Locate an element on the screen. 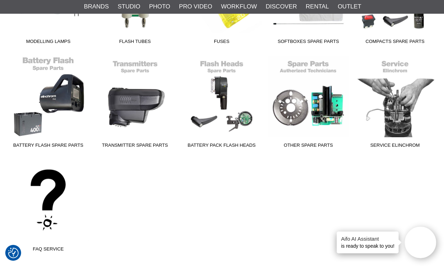  a: Photo is located at coordinates (160, 7).